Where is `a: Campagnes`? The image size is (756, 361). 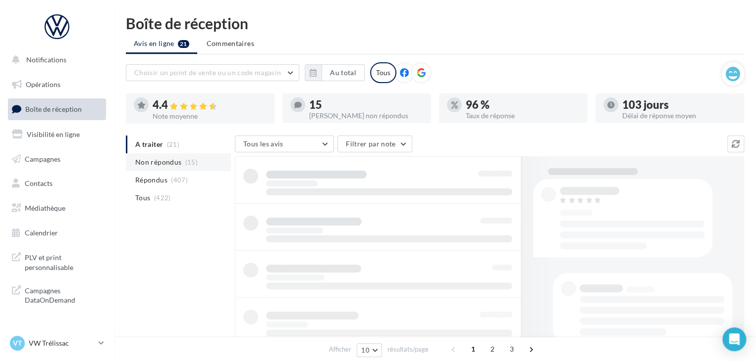 a: Campagnes is located at coordinates (57, 159).